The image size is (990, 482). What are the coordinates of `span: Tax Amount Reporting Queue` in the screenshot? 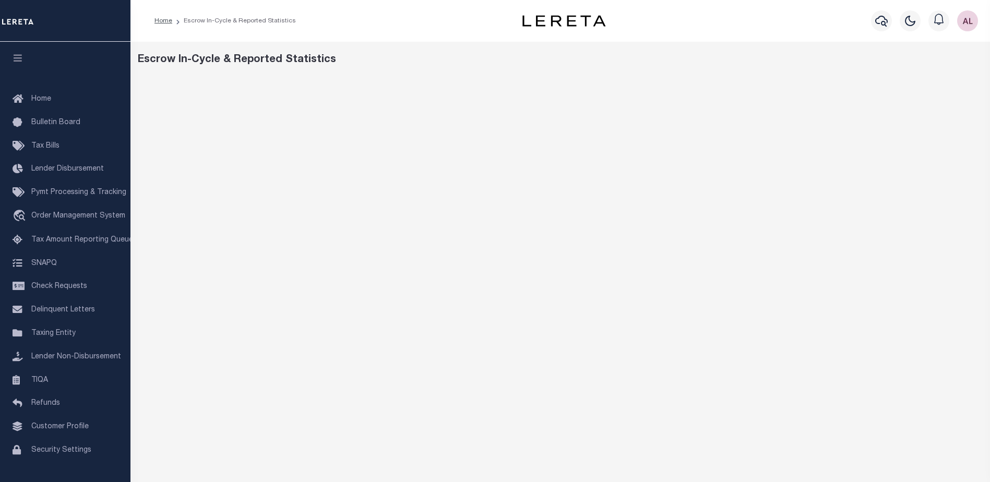 It's located at (82, 240).